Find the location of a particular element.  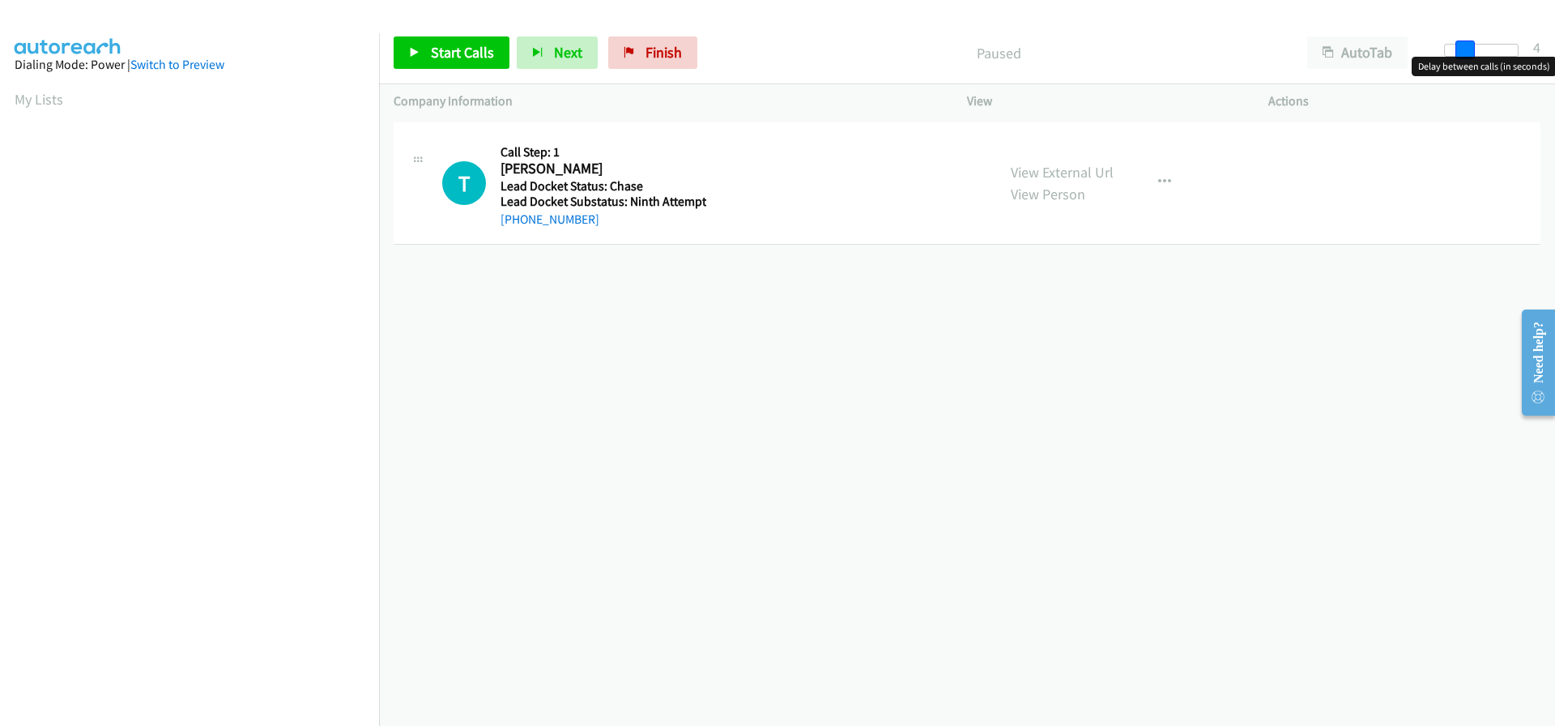

h1: T is located at coordinates (464, 183).